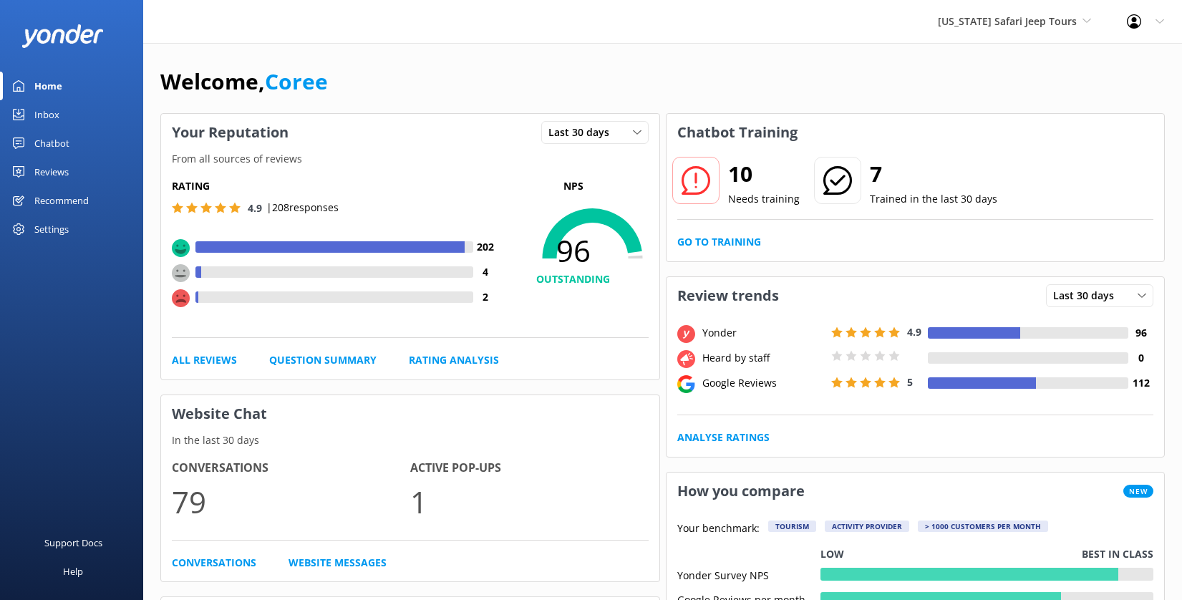 This screenshot has width=1182, height=600. Describe the element at coordinates (486, 297) in the screenshot. I see `h4: 2` at that location.